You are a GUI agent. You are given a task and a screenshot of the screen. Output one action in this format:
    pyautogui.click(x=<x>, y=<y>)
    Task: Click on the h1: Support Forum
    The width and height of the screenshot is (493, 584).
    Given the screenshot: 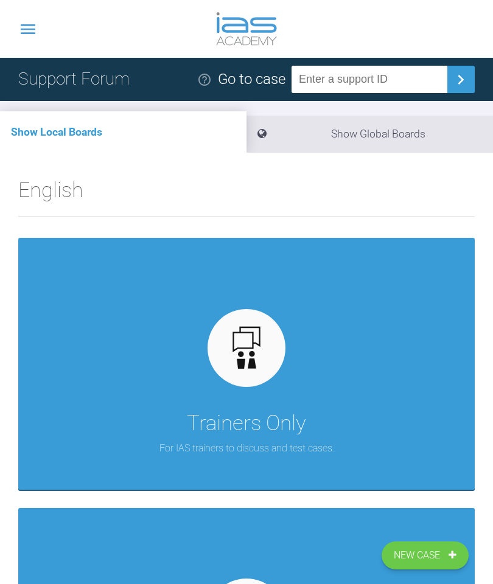 What is the action you would take?
    pyautogui.click(x=74, y=79)
    